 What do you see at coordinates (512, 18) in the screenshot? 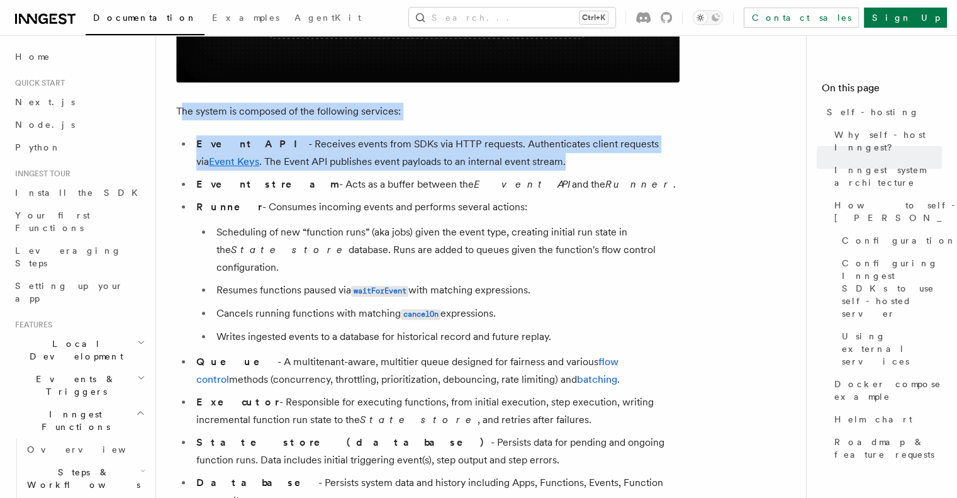
I see `button: Search...Ctrl+K` at bounding box center [512, 18].